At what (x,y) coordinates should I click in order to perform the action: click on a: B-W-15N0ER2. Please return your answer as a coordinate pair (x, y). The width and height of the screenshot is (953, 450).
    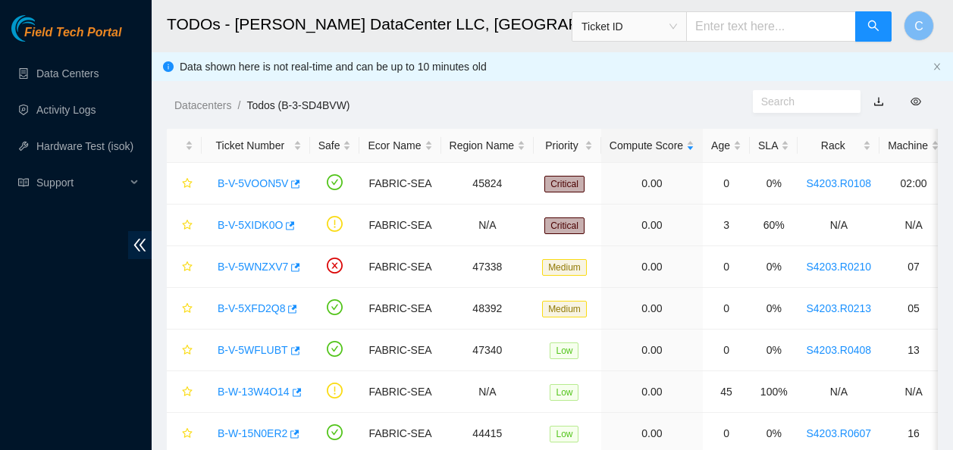
    Looking at the image, I should click on (252, 433).